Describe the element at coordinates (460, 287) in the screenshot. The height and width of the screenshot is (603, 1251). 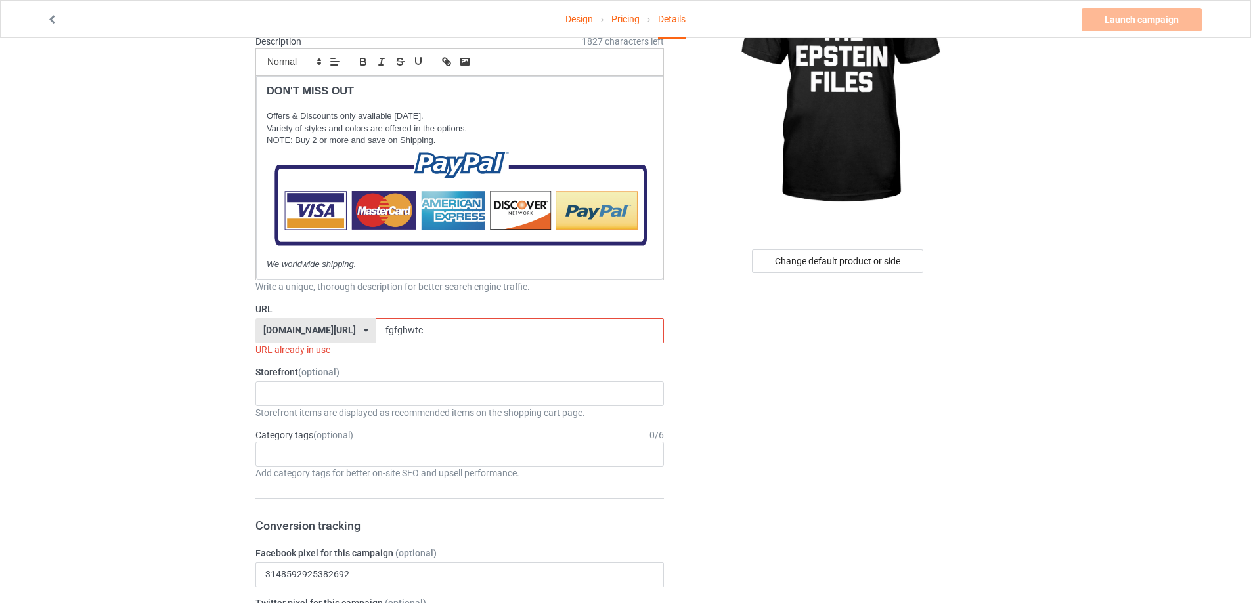
I see `div: Write a unique, thorough description for better search engine traffic.` at that location.